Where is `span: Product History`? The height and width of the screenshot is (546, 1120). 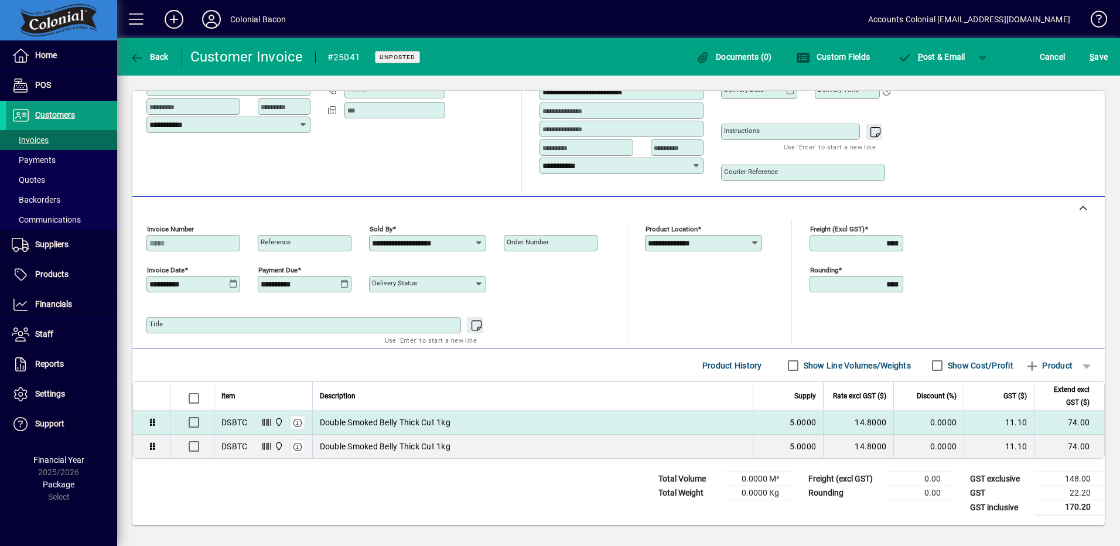 span: Product History is located at coordinates (732, 366).